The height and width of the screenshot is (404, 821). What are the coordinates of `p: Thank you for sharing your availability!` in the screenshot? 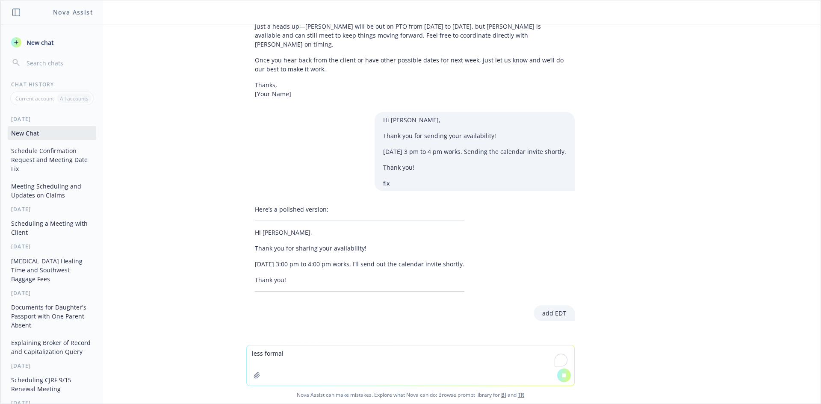 It's located at (360, 248).